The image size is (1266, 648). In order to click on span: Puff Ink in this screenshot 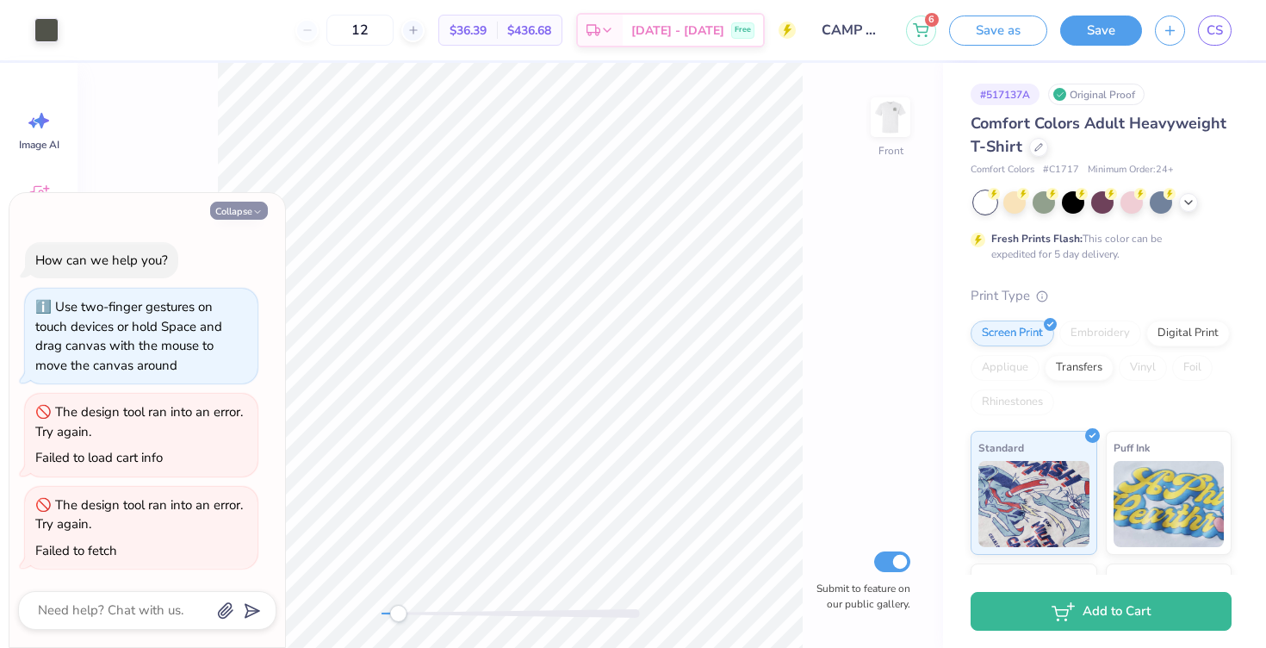, I will do `click(1131, 447)`.